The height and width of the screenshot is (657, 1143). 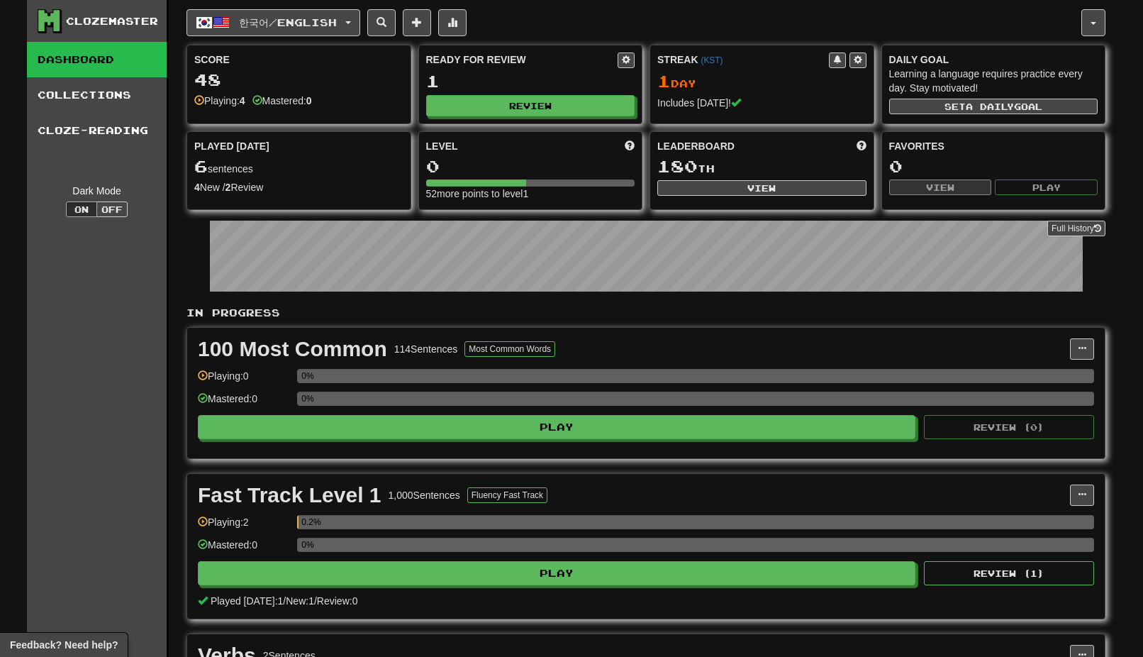 What do you see at coordinates (96, 130) in the screenshot?
I see `a: Cloze-Reading` at bounding box center [96, 130].